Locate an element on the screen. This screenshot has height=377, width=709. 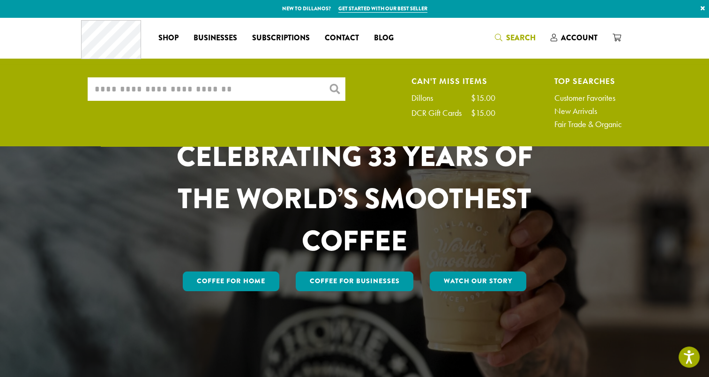
span: Businesses is located at coordinates (215, 38).